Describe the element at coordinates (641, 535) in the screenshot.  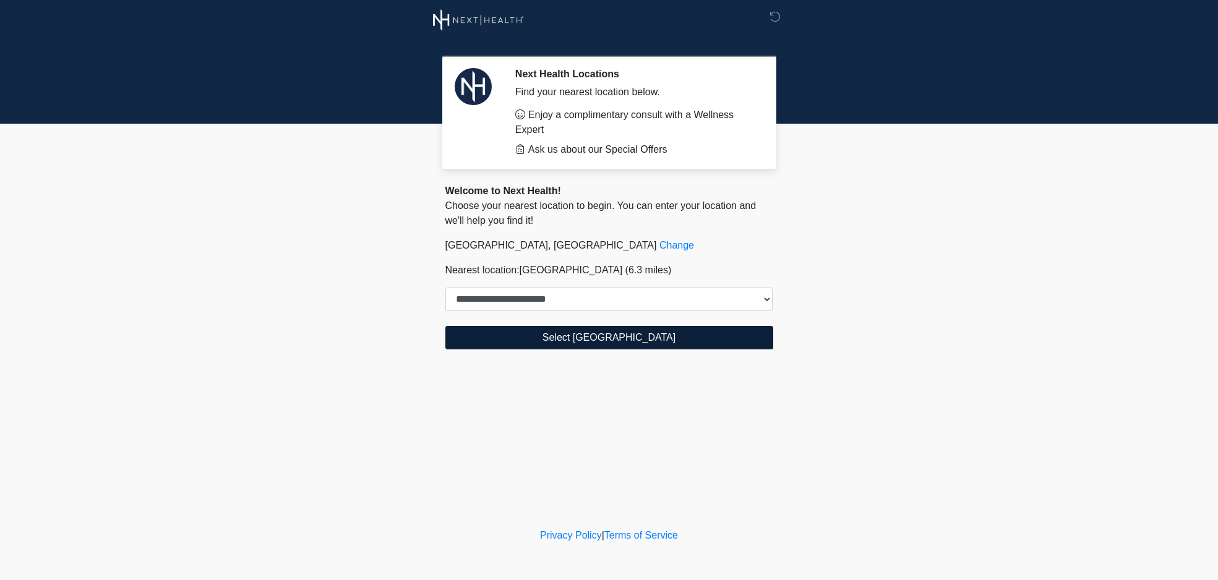
I see `a: Terms of Service` at that location.